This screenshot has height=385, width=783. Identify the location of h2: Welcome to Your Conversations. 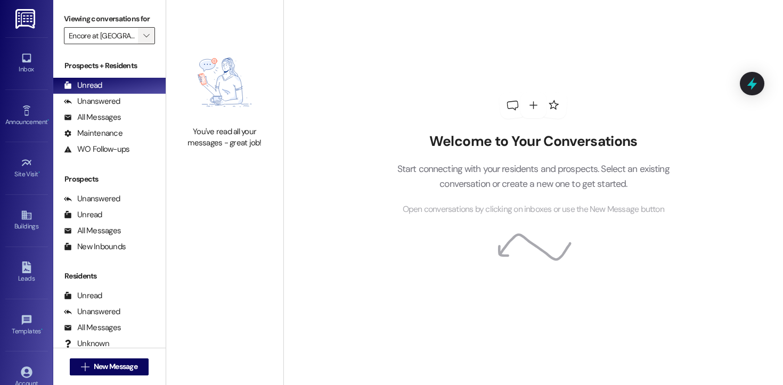
(533, 142).